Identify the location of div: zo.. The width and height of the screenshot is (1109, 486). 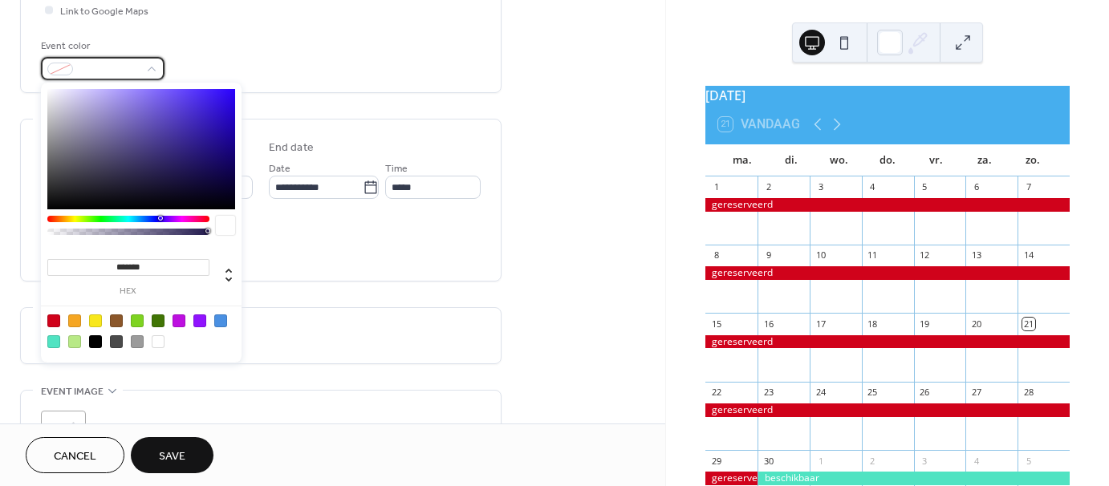
(1033, 161).